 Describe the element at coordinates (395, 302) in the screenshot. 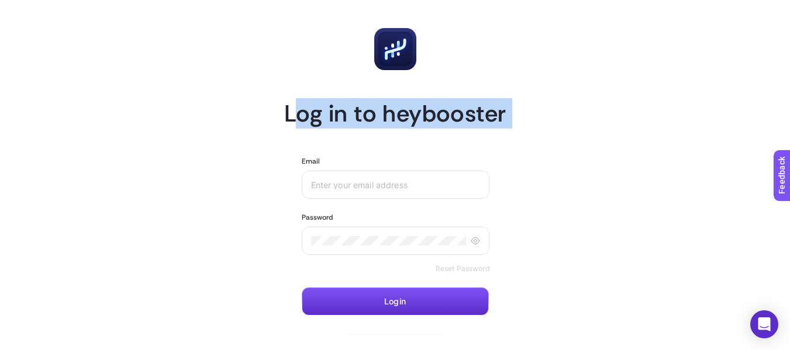

I see `span: Login` at that location.